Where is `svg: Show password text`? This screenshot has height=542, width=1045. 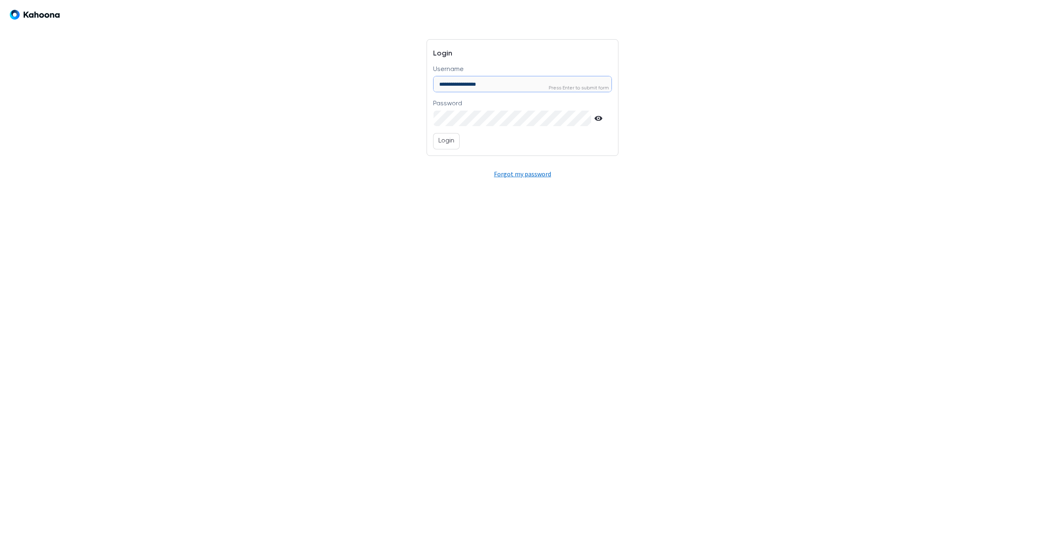 svg: Show password text is located at coordinates (599, 118).